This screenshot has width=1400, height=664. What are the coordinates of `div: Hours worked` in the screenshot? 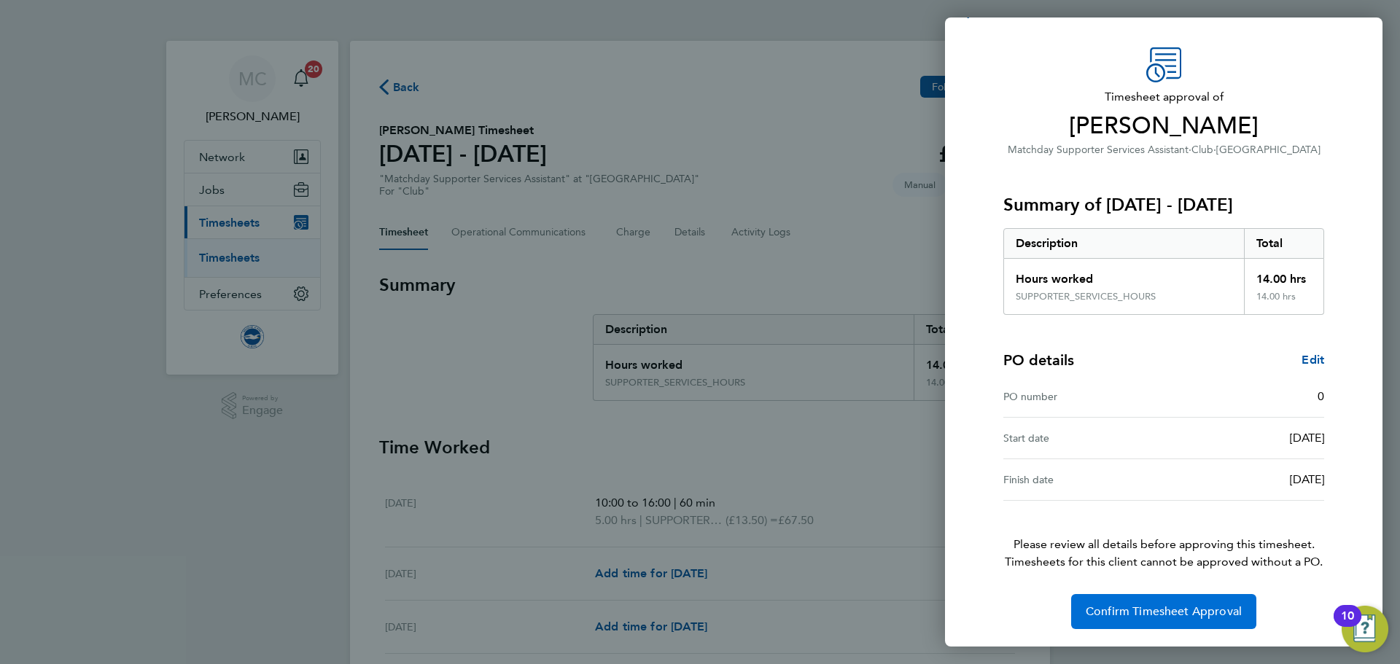 It's located at (1123, 275).